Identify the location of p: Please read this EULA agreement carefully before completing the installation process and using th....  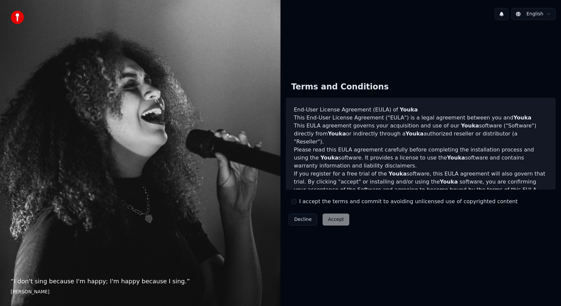
(421, 158).